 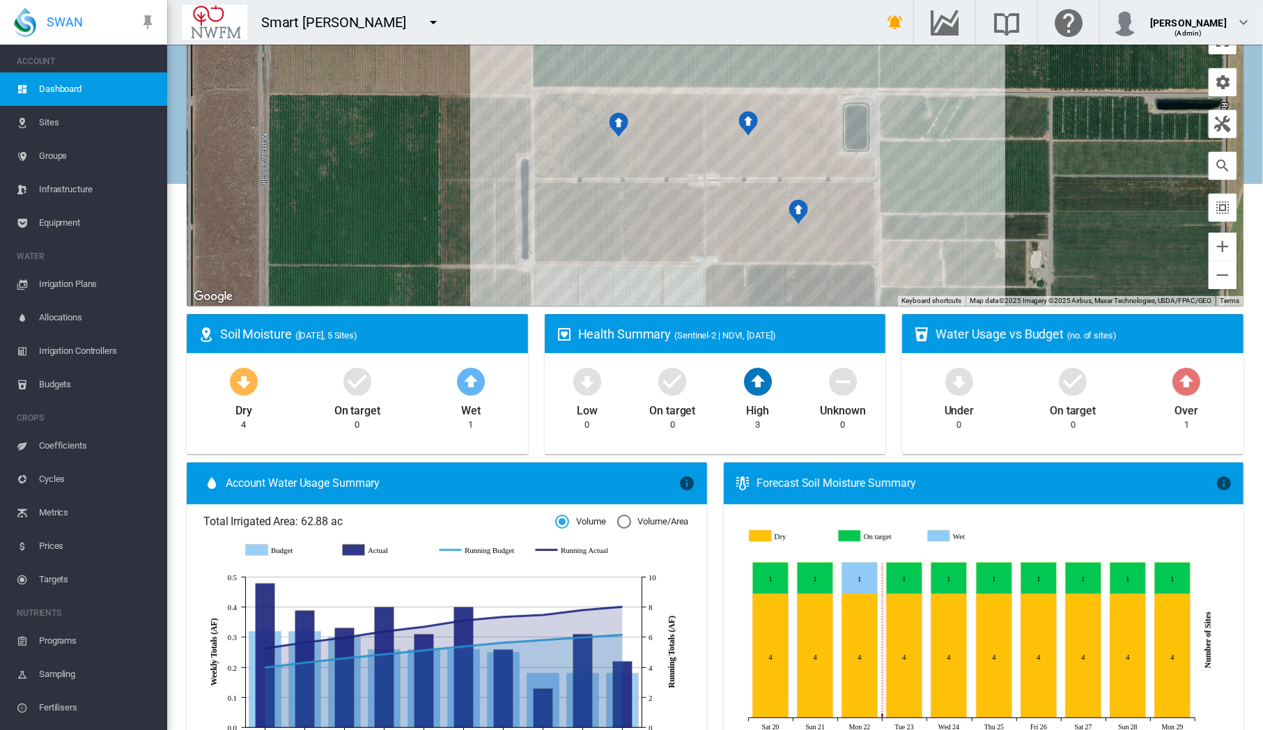 What do you see at coordinates (815, 578) in the screenshot?
I see `g: On target Sep 21, 2025 1` at bounding box center [815, 578].